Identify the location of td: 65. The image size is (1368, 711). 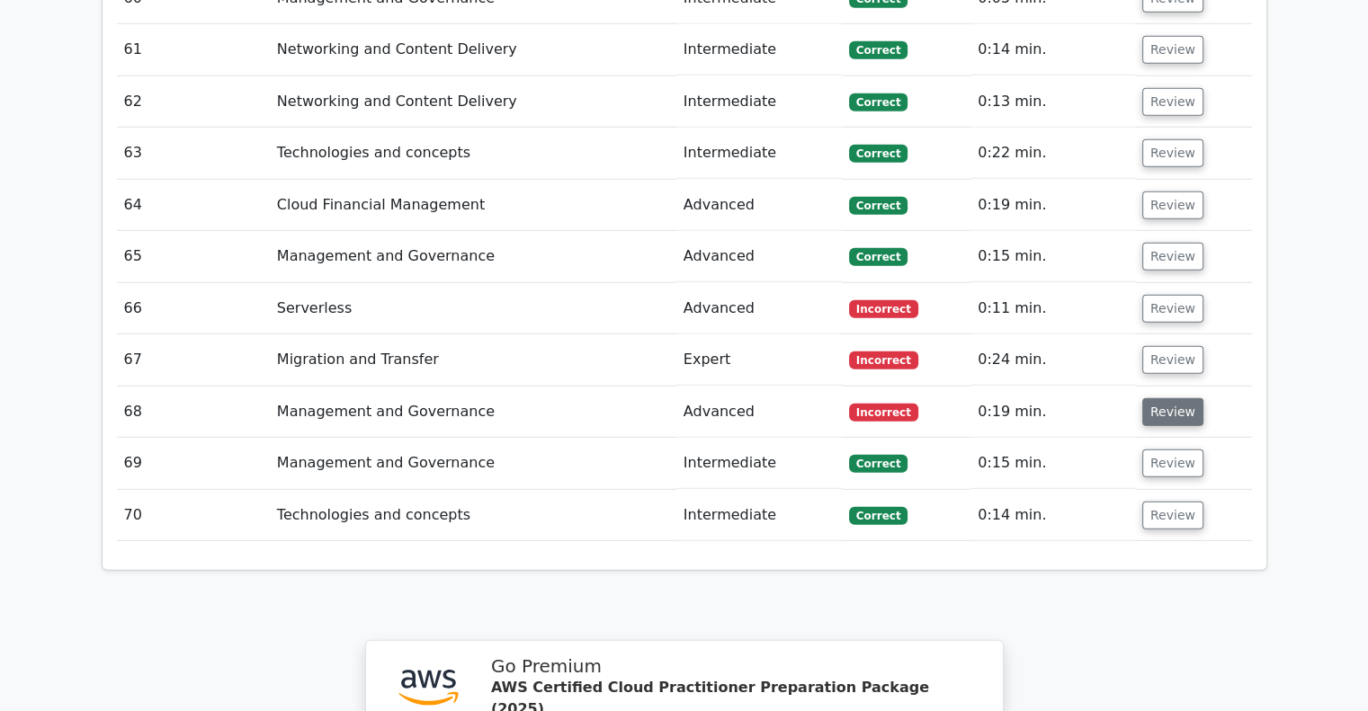
(193, 256).